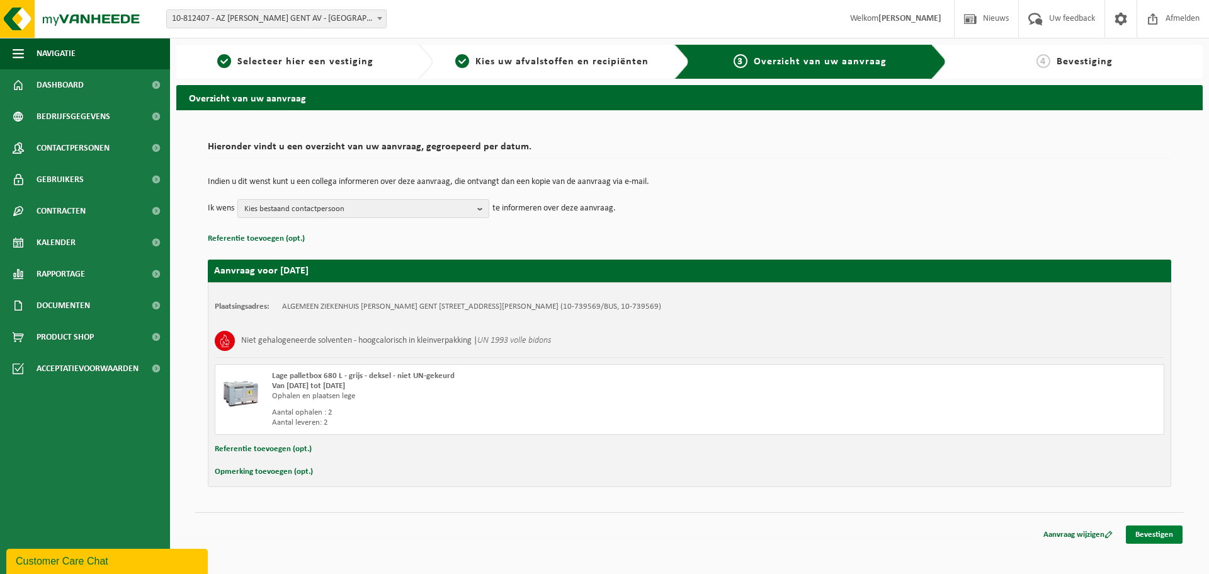 Image resolution: width=1209 pixels, height=574 pixels. I want to click on div: Aantal ophalen : 2, so click(506, 412).